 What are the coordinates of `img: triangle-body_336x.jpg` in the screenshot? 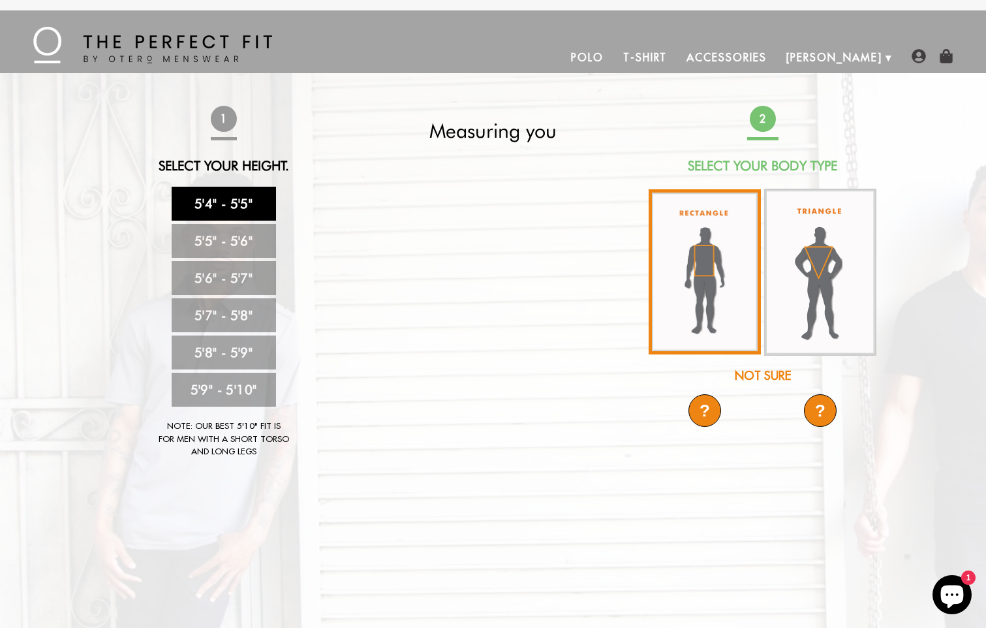 It's located at (820, 272).